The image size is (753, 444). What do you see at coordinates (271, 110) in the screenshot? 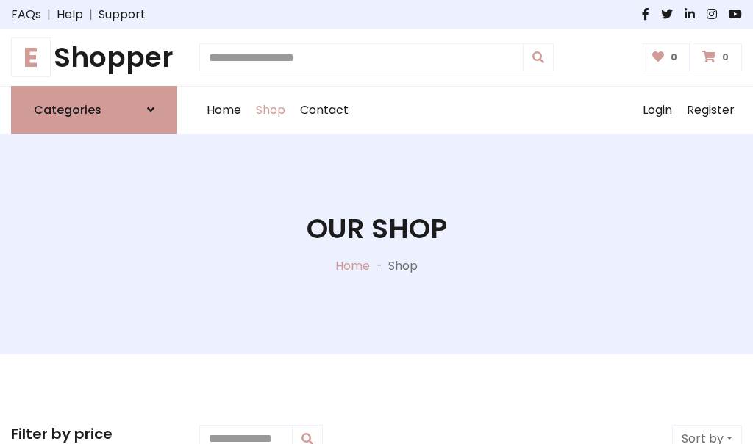
I see `a: Shop` at bounding box center [271, 110].